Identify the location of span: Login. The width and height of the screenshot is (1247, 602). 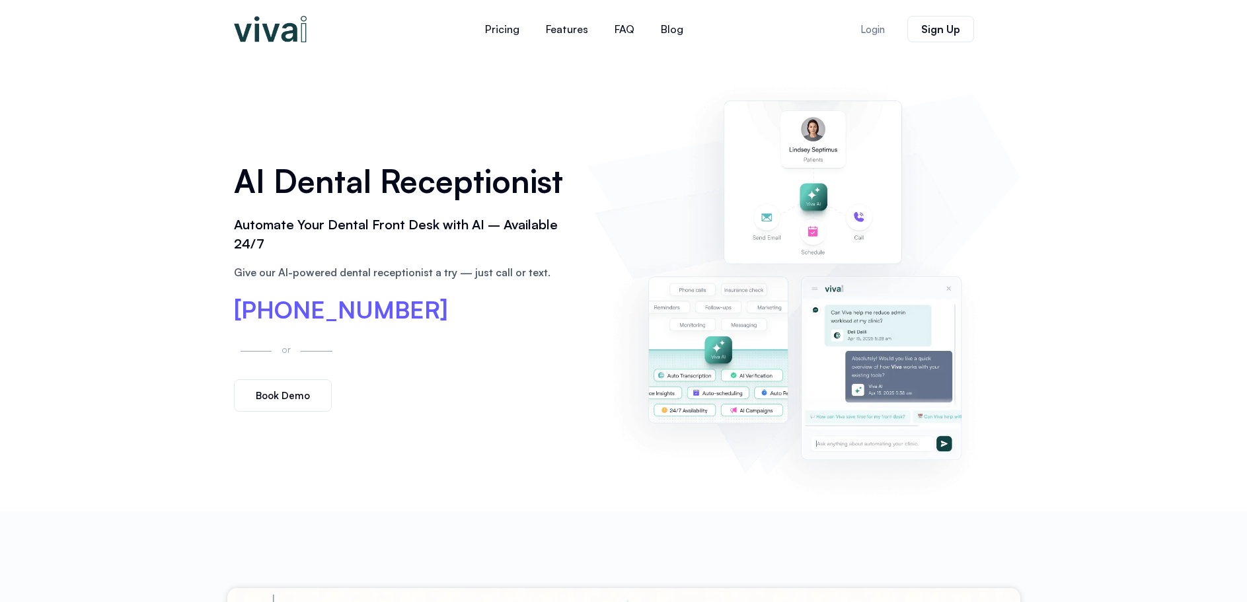
(872, 29).